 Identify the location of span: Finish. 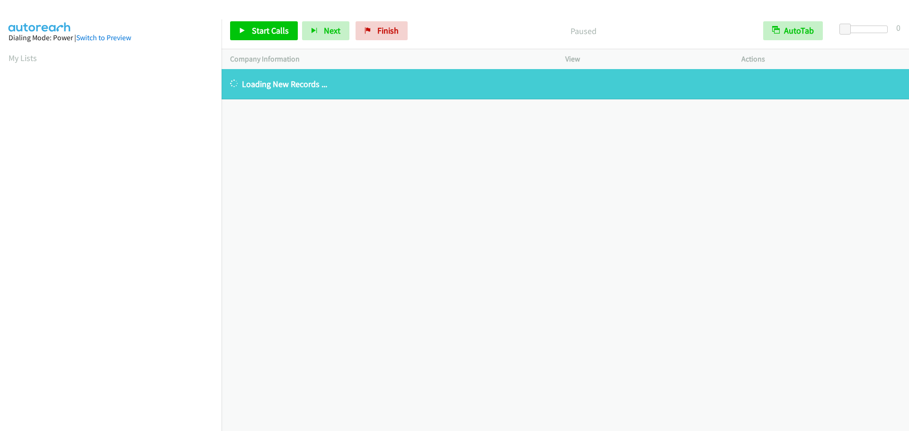
(388, 30).